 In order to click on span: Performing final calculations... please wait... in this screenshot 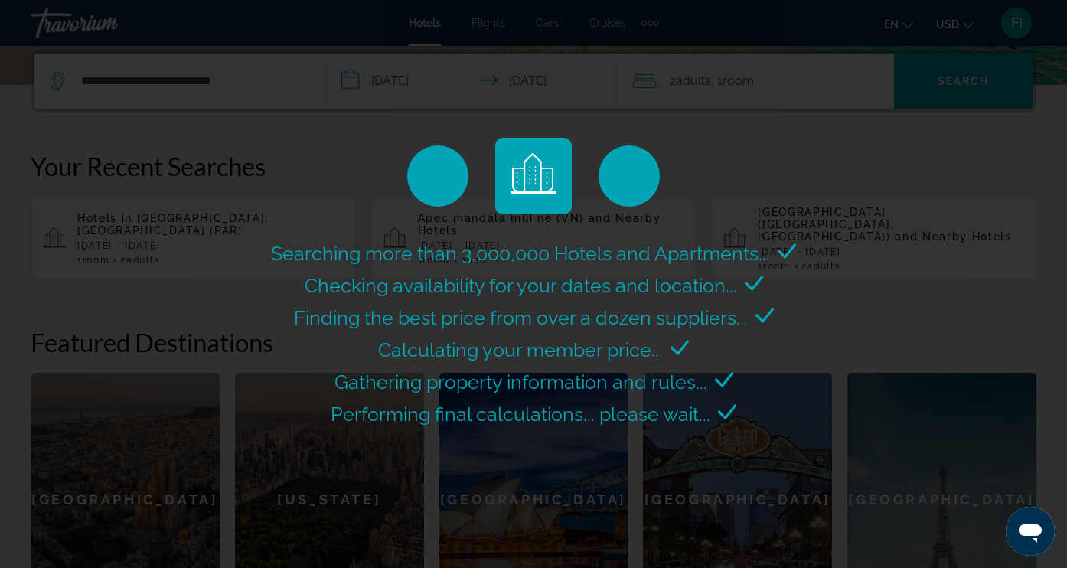, I will do `click(520, 414)`.